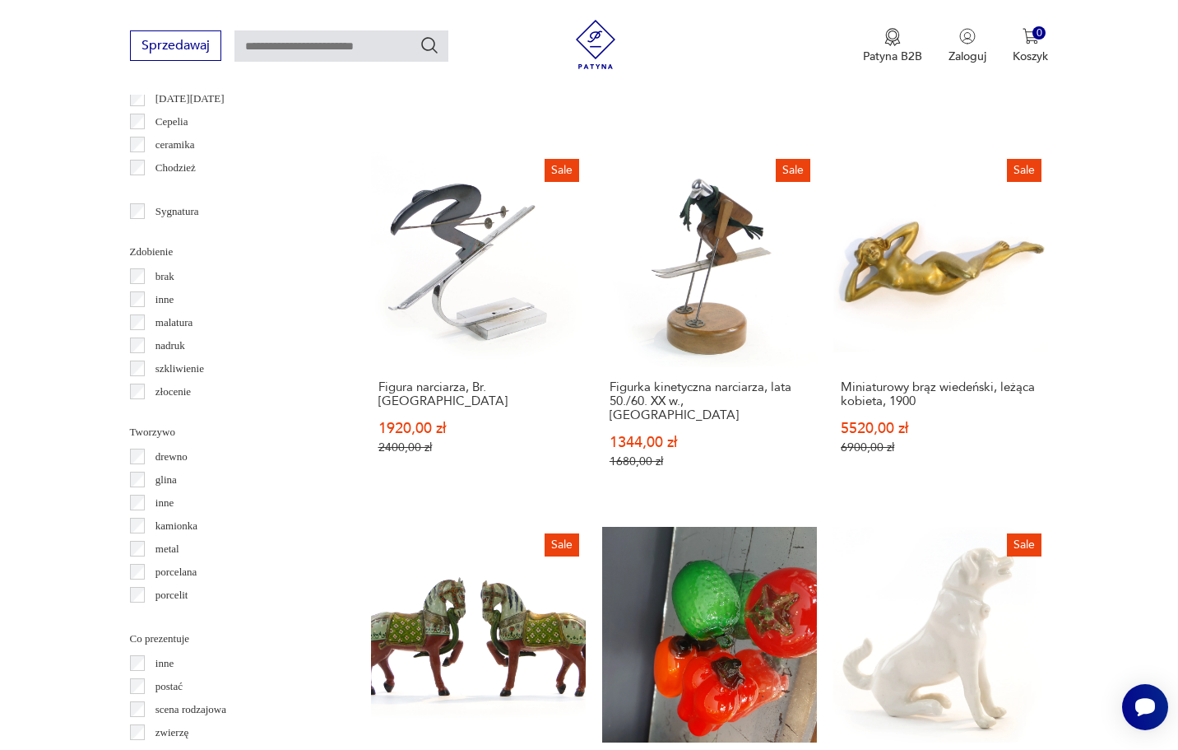 This screenshot has height=750, width=1178. I want to click on p: kamionka, so click(176, 526).